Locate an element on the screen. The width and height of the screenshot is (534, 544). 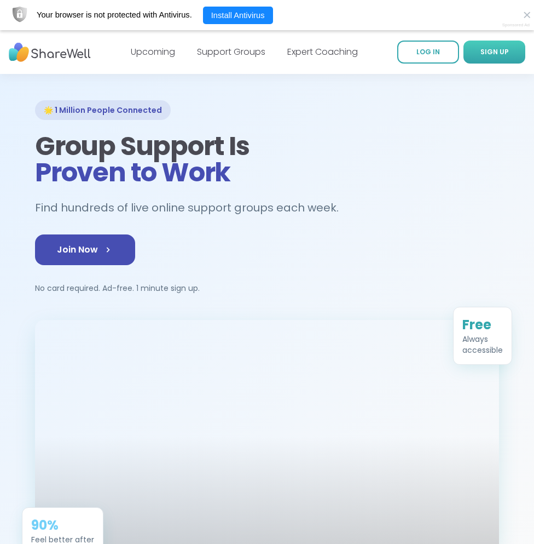
span: Proven to Work is located at coordinates (132, 172).